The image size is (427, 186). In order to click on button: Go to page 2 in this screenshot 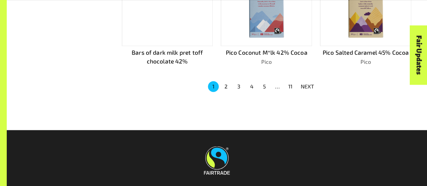, I will do `click(226, 86)`.